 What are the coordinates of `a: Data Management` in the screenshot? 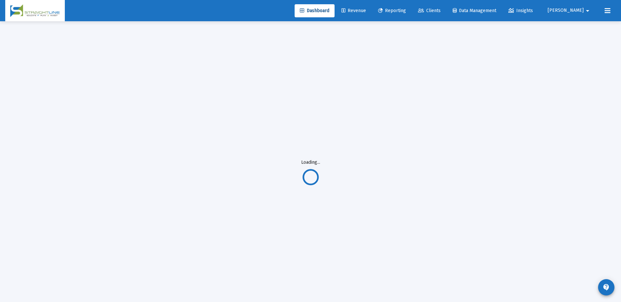 It's located at (474, 11).